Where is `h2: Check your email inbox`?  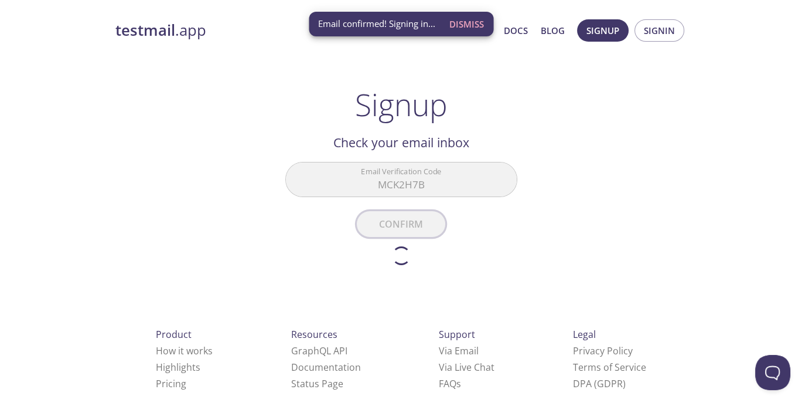
h2: Check your email inbox is located at coordinates (402, 142).